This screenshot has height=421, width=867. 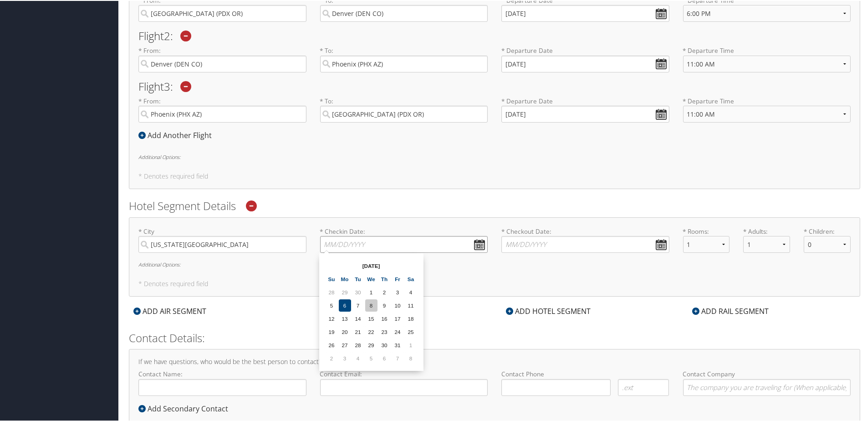 I want to click on td: 27, so click(x=345, y=344).